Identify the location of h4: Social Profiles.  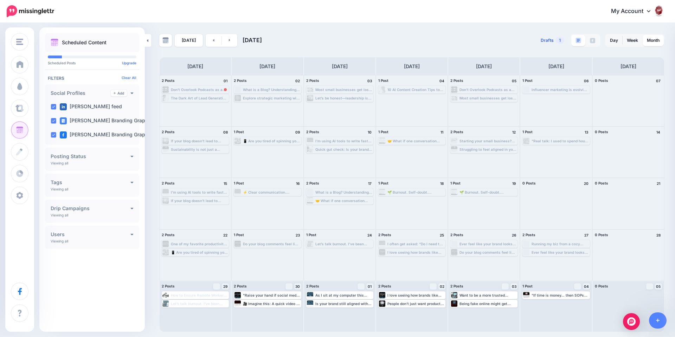
(80, 93).